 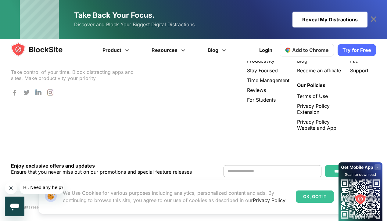 What do you see at coordinates (114, 15) in the screenshot?
I see `span: Take Back Your Focus.` at bounding box center [114, 15].